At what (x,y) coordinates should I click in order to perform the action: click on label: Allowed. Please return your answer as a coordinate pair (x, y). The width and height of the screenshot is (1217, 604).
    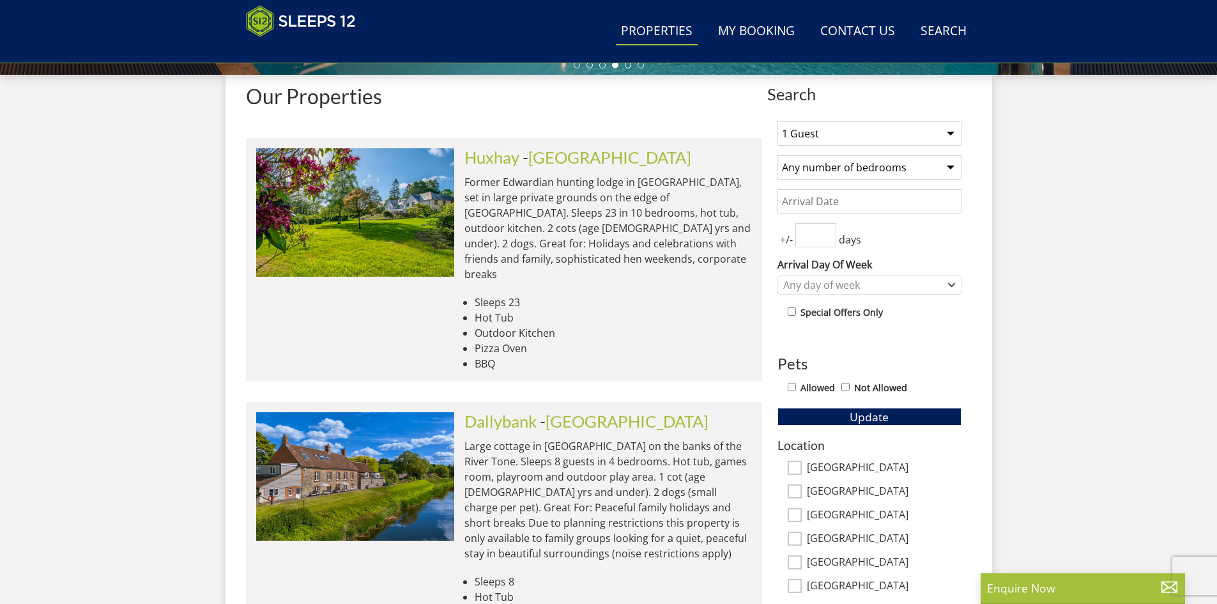
    Looking at the image, I should click on (818, 388).